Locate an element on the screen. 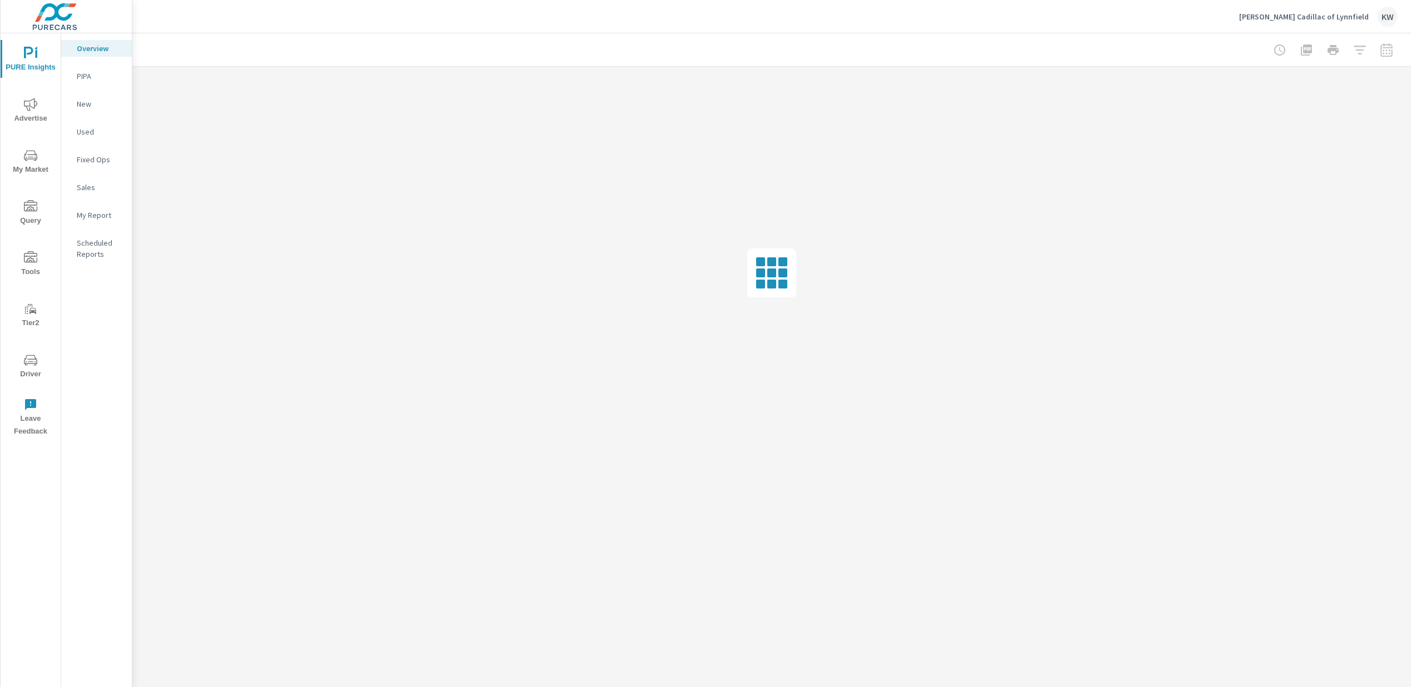 Image resolution: width=1411 pixels, height=687 pixels. div: Fixed Ops is located at coordinates (96, 160).